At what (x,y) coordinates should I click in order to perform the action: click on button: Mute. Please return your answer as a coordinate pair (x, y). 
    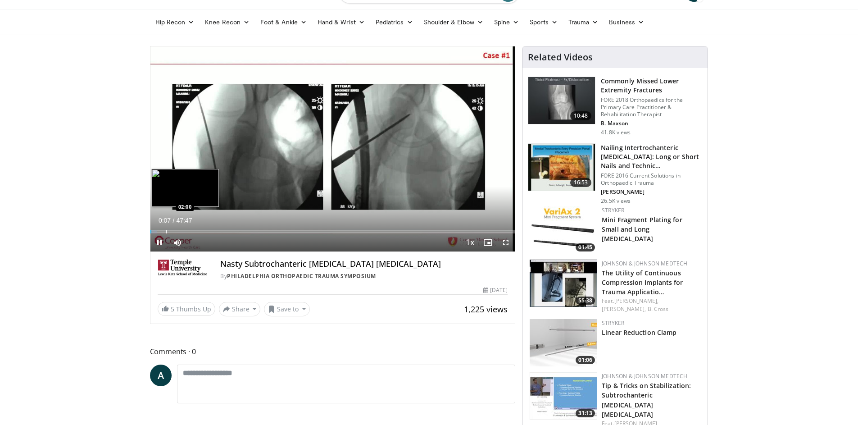
    Looking at the image, I should click on (177, 242).